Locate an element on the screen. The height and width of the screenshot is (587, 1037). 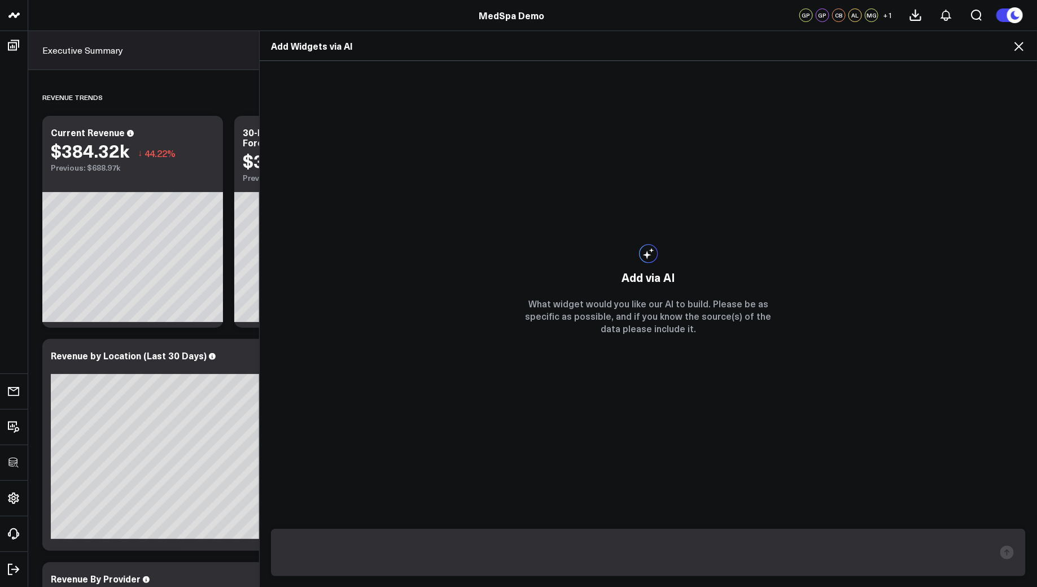
span: + 1 is located at coordinates (888, 15).